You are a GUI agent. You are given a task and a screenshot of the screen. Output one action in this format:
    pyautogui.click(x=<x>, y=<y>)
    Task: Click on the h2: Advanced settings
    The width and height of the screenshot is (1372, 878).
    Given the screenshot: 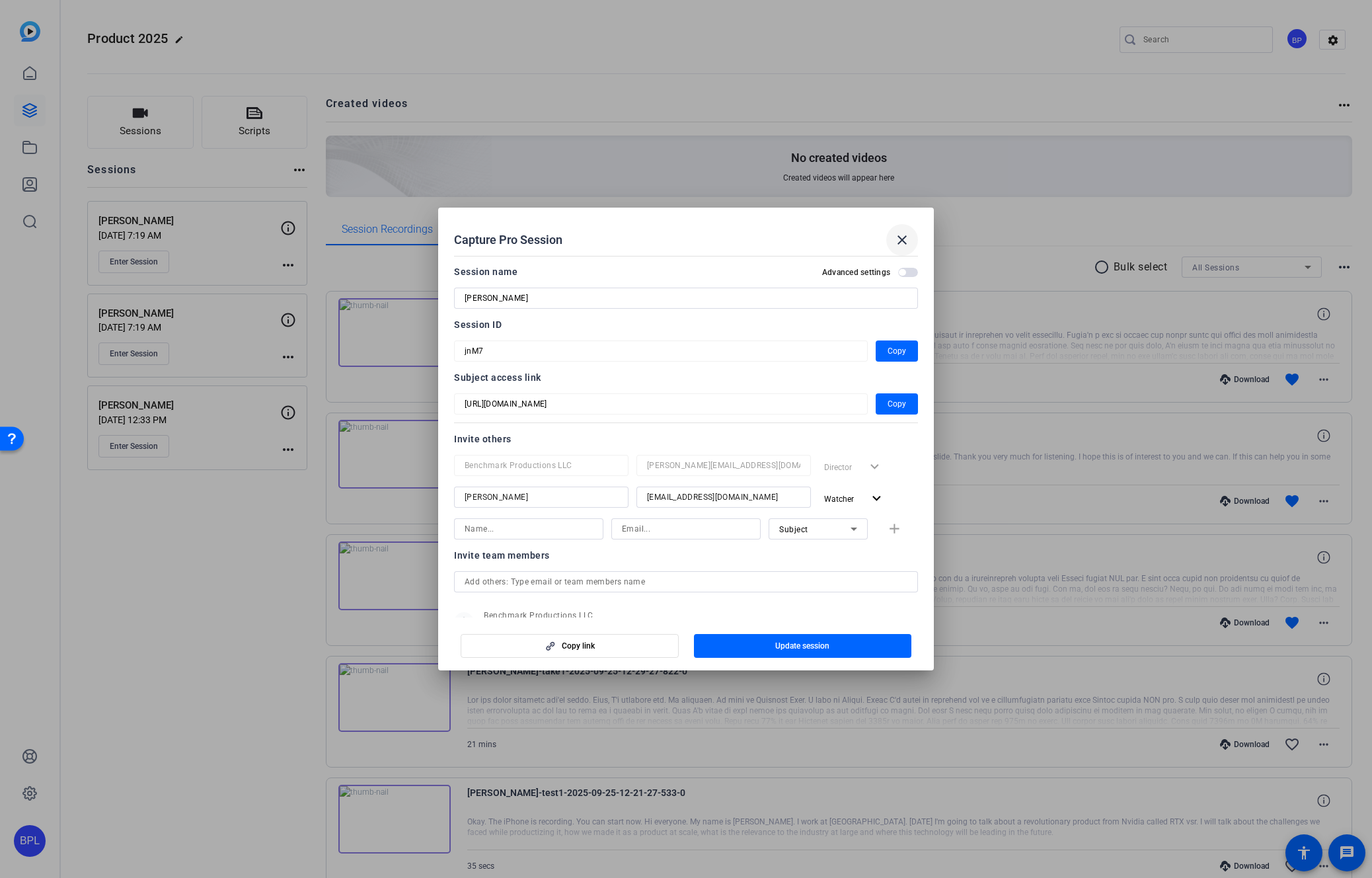 What is the action you would take?
    pyautogui.click(x=856, y=273)
    